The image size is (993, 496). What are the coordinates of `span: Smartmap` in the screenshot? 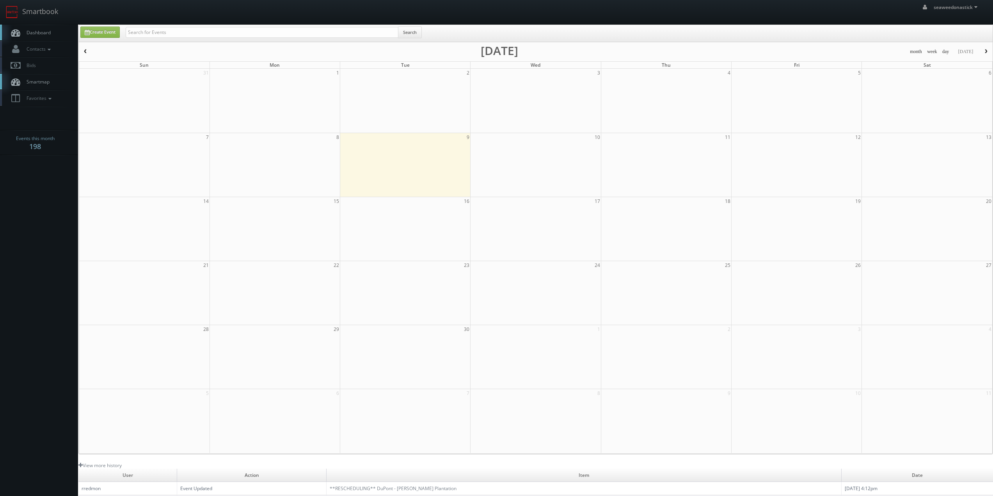 It's located at (36, 82).